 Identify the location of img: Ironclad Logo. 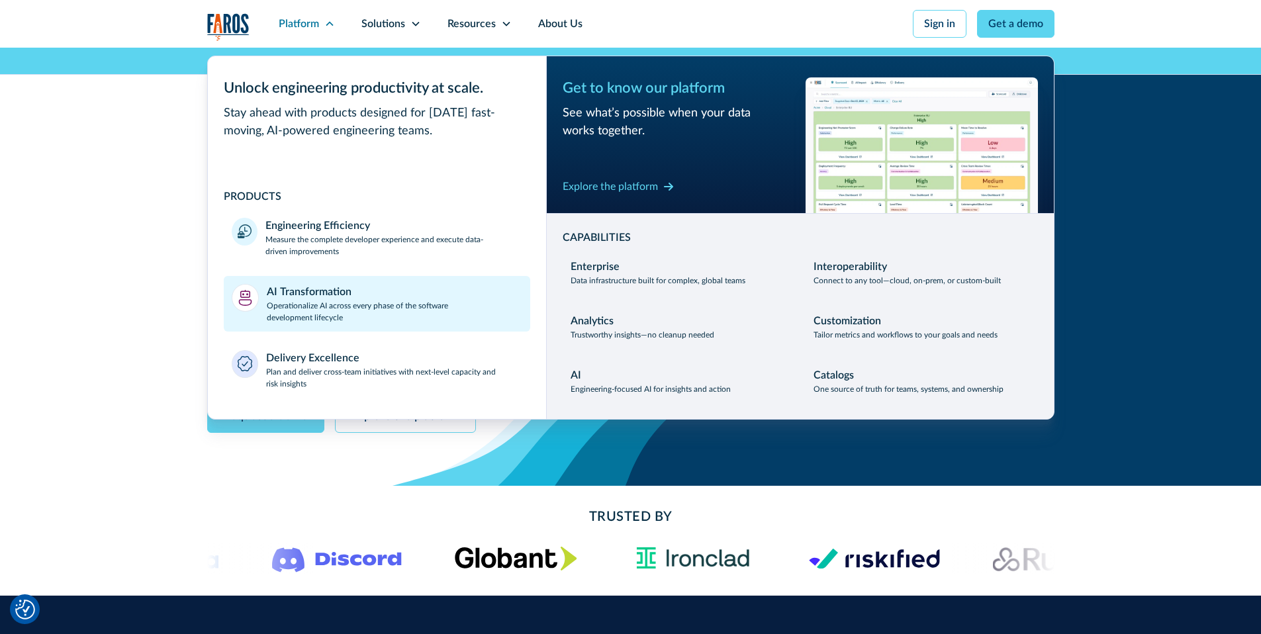
(693, 559).